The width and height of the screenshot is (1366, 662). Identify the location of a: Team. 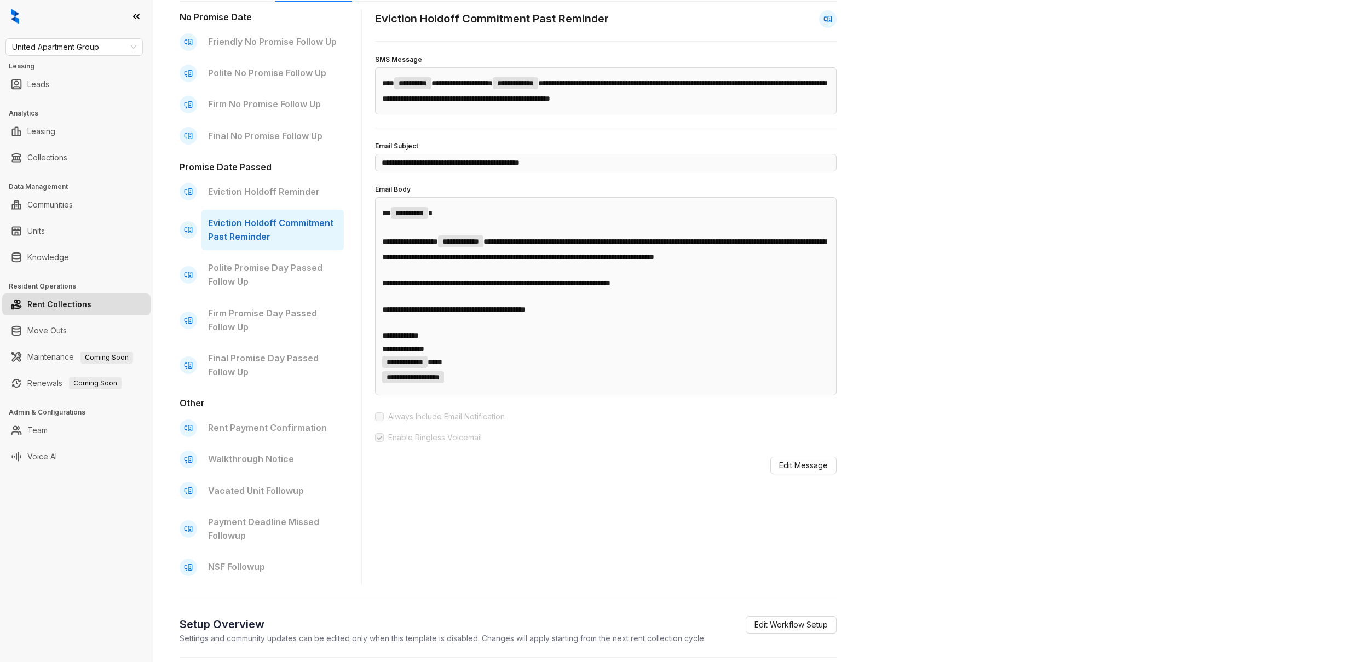
(37, 430).